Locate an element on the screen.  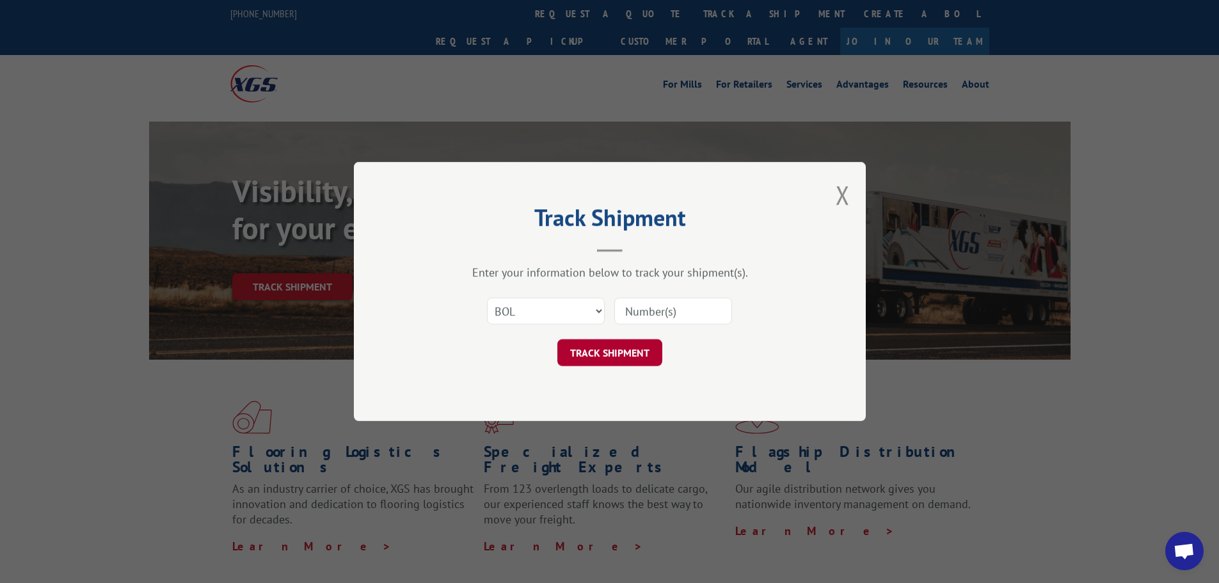
div: Enter your information below to track your shipment(s). is located at coordinates (610, 272).